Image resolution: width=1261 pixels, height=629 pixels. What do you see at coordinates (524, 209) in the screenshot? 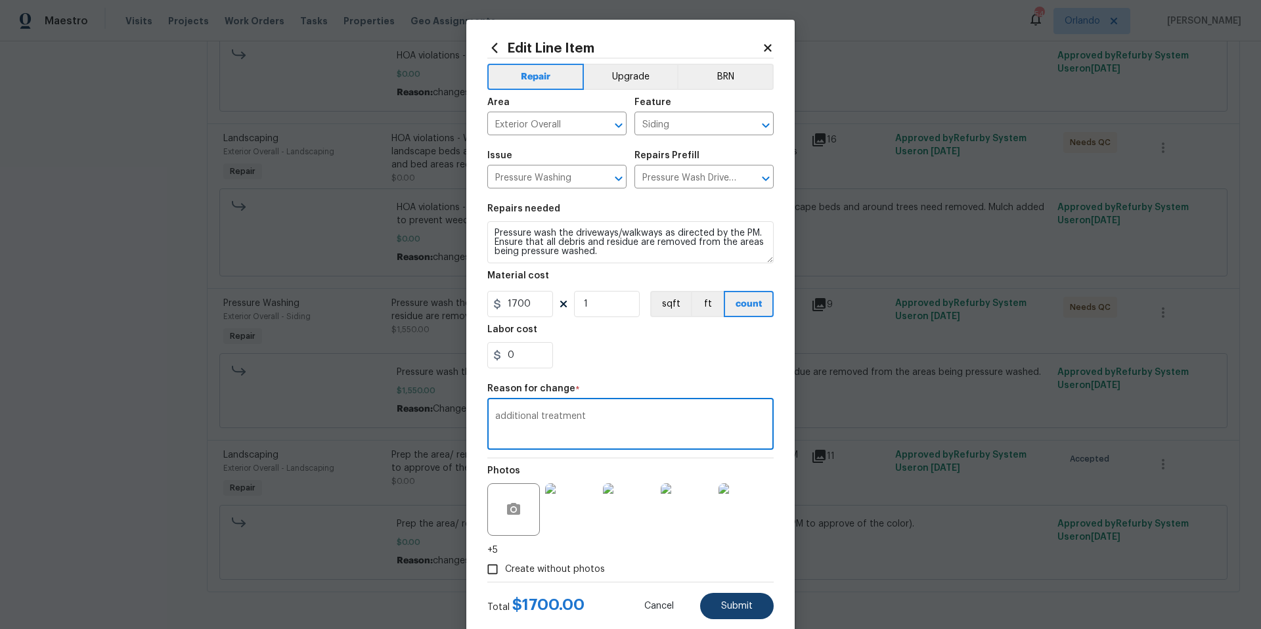
I see `h5: Repairs needed` at bounding box center [524, 209].